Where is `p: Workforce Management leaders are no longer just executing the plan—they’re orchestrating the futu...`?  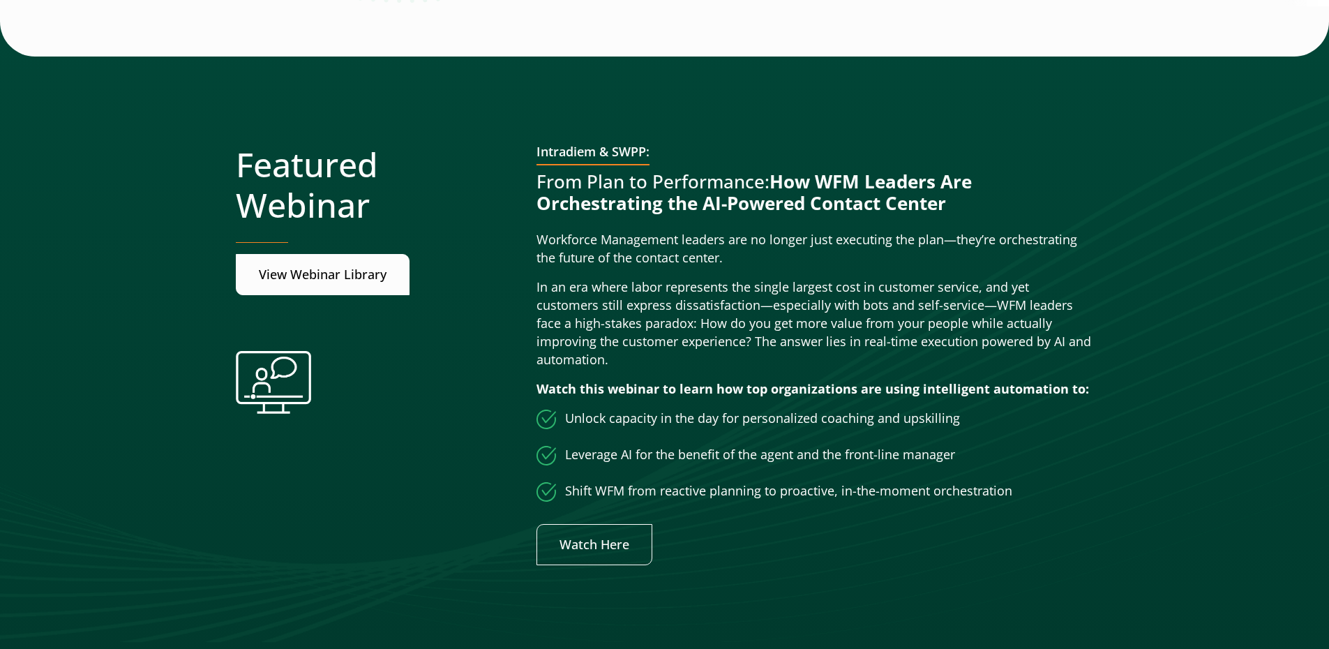
p: Workforce Management leaders are no longer just executing the plan—they’re orchestrating the futu... is located at coordinates (815, 249).